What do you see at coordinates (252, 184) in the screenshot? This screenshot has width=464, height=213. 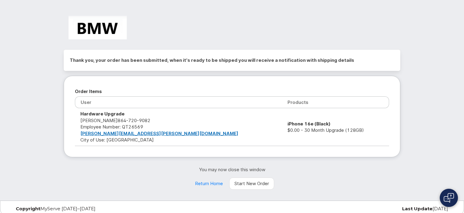 I see `a: Start New Order` at bounding box center [252, 184].